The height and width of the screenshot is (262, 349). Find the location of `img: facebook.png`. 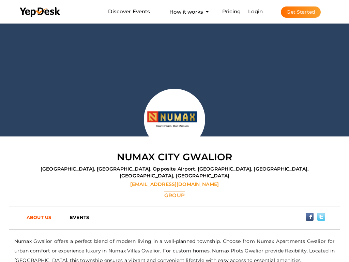

img: facebook.png is located at coordinates (309, 216).